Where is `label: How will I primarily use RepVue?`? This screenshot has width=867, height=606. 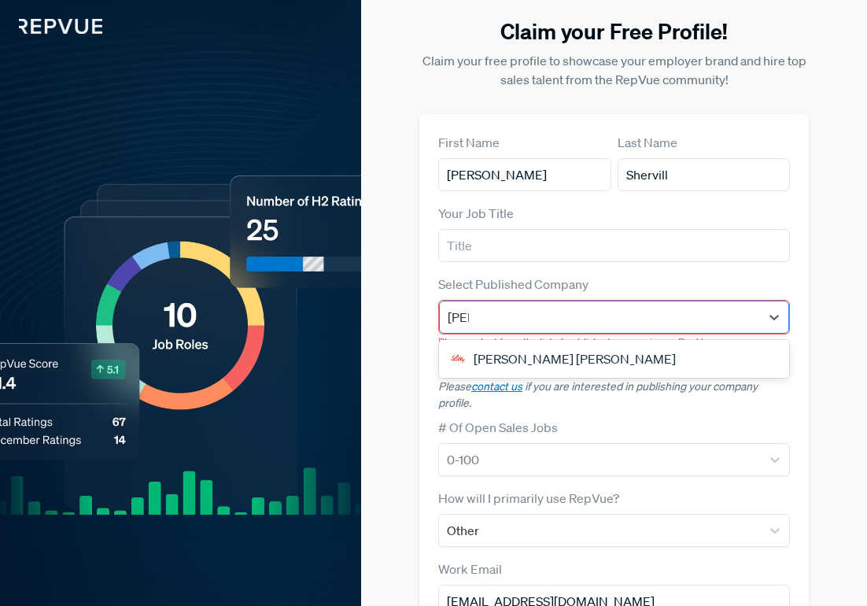 label: How will I primarily use RepVue? is located at coordinates (529, 498).